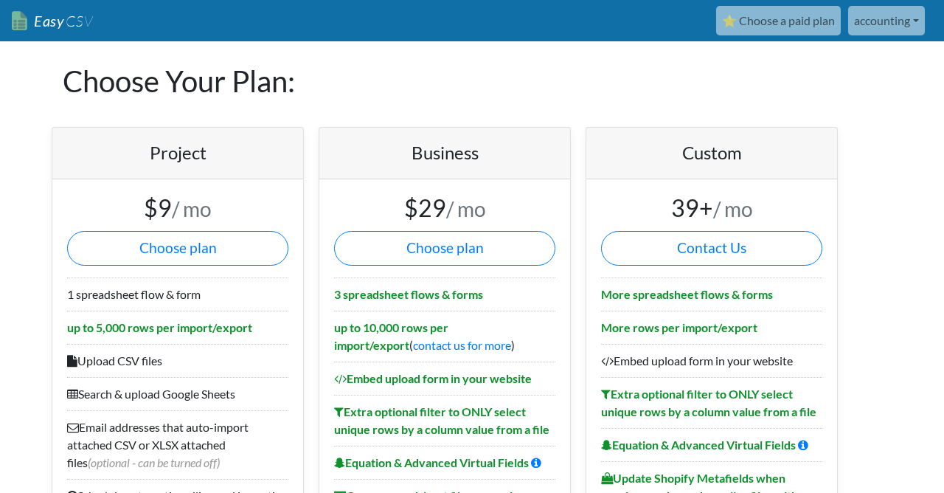 The image size is (944, 493). Describe the element at coordinates (178, 153) in the screenshot. I see `h4: Project` at that location.